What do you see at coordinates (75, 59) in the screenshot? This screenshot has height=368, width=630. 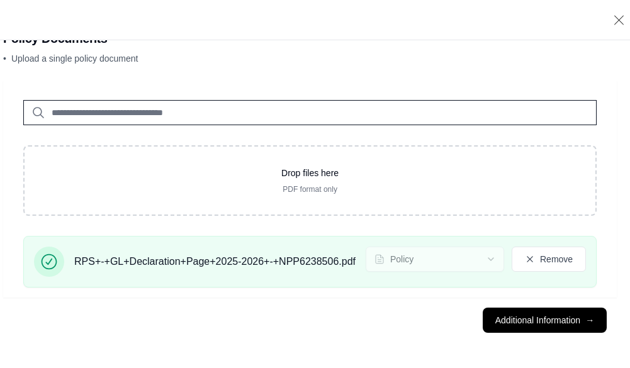 I see `span: Upload a single policy document` at bounding box center [75, 59].